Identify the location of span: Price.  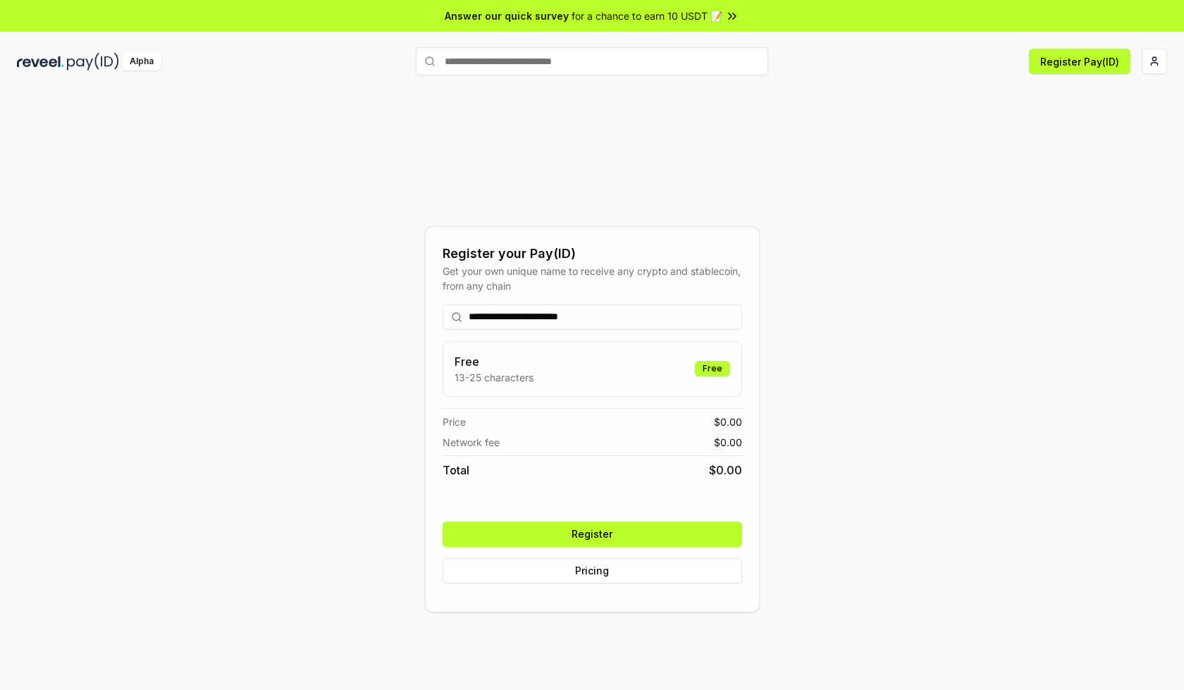
(454, 422).